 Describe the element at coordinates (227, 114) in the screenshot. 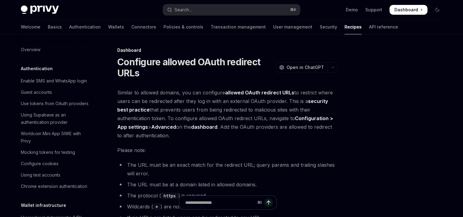

I see `span: Similar to allowed domains, you can configure to restrict where users can be redirected after the...` at that location.